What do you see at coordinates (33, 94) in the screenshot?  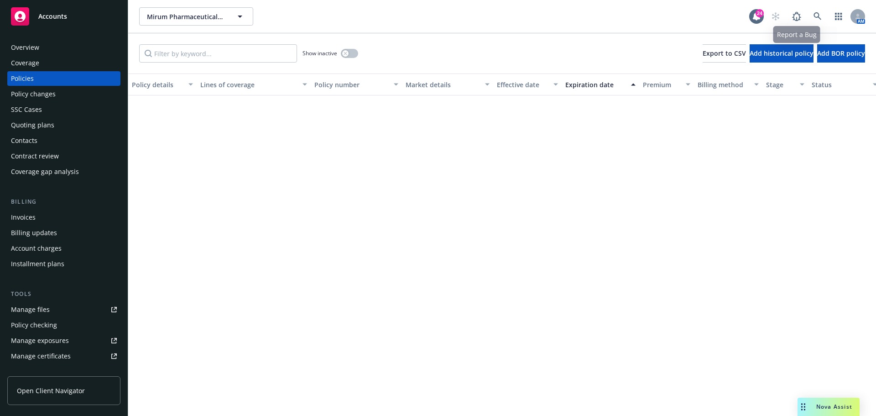 I see `div: Policy changes` at bounding box center [33, 94].